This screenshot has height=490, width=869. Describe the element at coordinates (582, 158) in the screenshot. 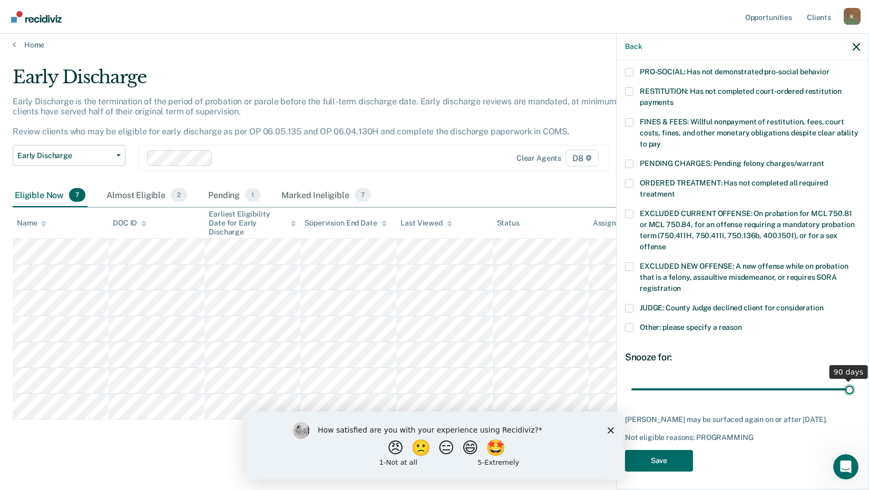

I see `span: D8` at that location.